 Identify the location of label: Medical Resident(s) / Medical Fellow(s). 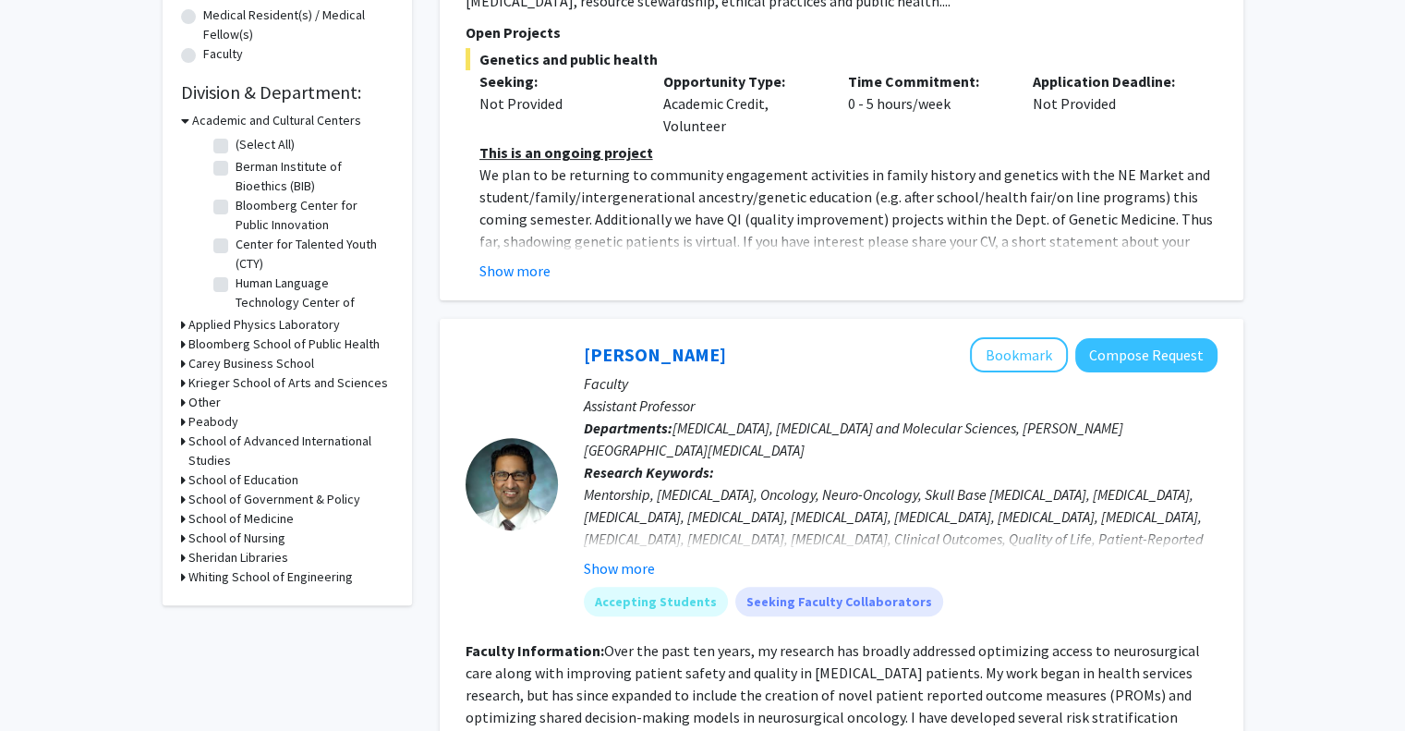
(298, 25).